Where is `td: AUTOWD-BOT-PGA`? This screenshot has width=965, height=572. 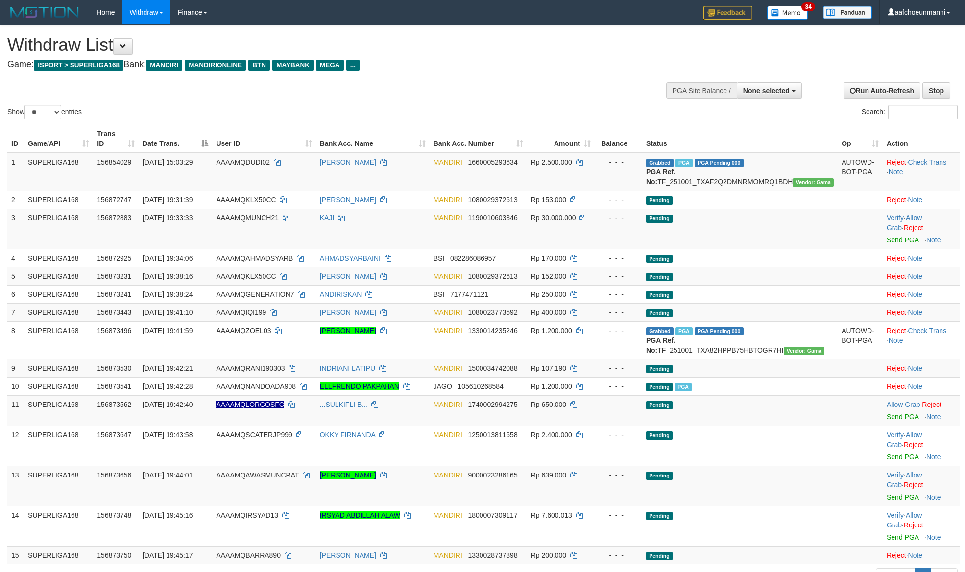
td: AUTOWD-BOT-PGA is located at coordinates (860, 340).